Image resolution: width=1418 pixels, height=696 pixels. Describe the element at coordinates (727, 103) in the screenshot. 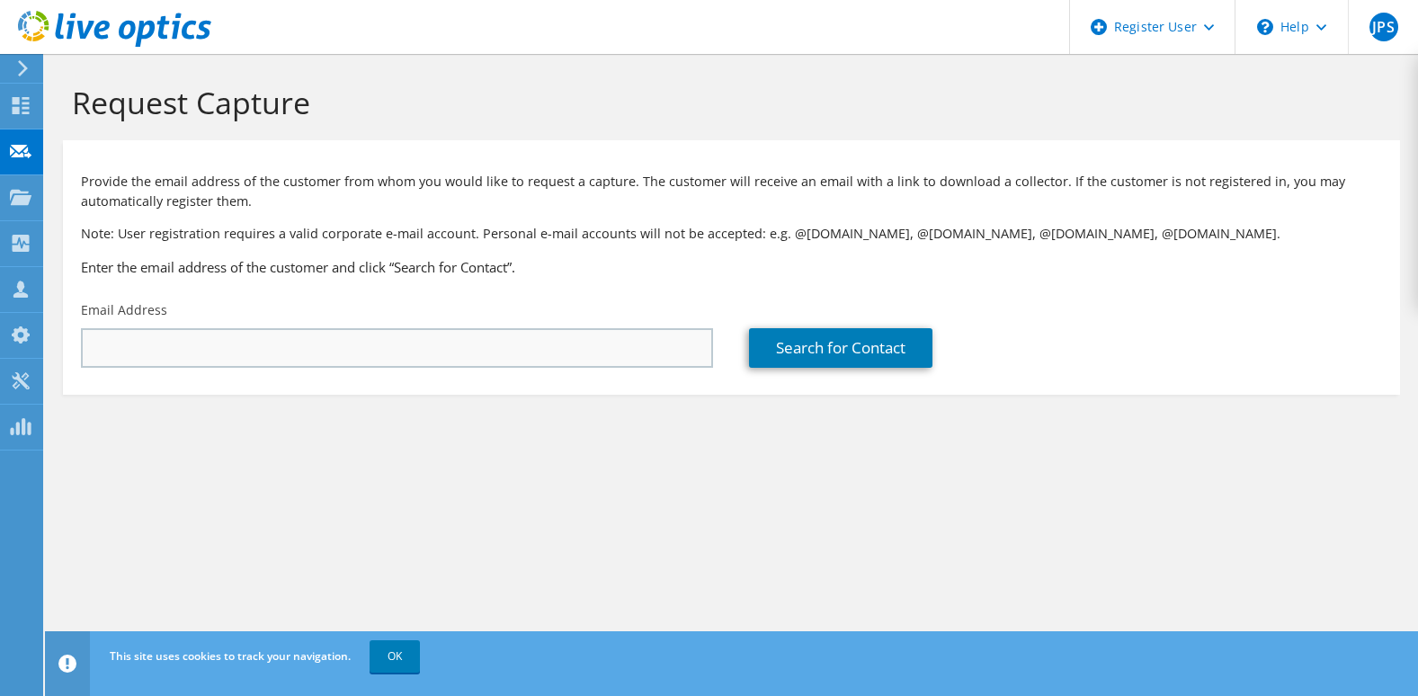

I see `h1: Request Capture` at that location.